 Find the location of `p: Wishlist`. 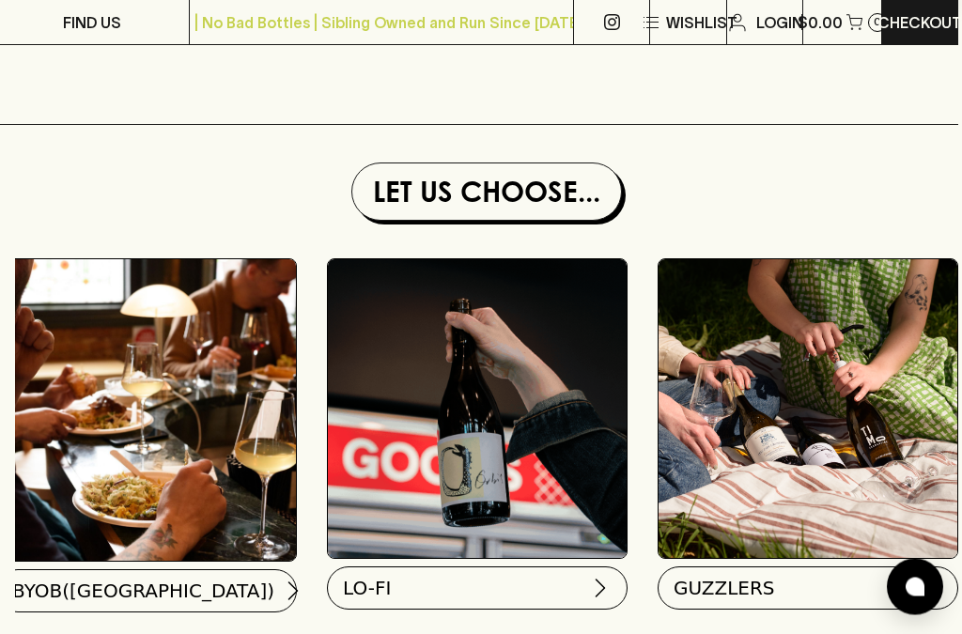

p: Wishlist is located at coordinates (702, 23).